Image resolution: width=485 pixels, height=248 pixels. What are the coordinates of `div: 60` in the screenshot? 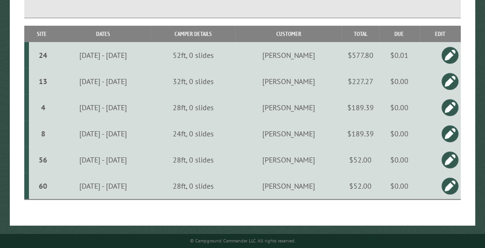 It's located at (43, 186).